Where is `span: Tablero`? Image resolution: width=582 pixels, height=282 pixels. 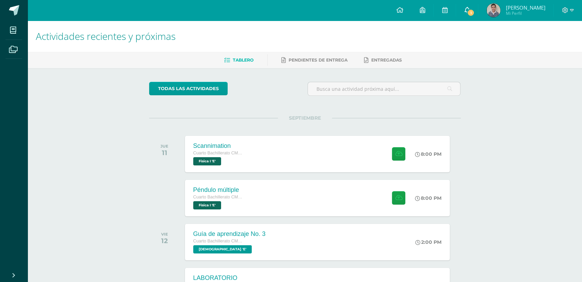 span: Tablero is located at coordinates (243, 60).